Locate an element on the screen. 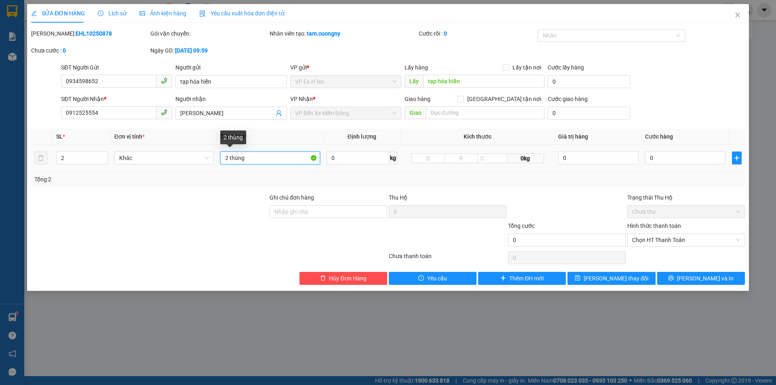 The height and width of the screenshot is (385, 776). span: Lịch sử is located at coordinates (112, 13).